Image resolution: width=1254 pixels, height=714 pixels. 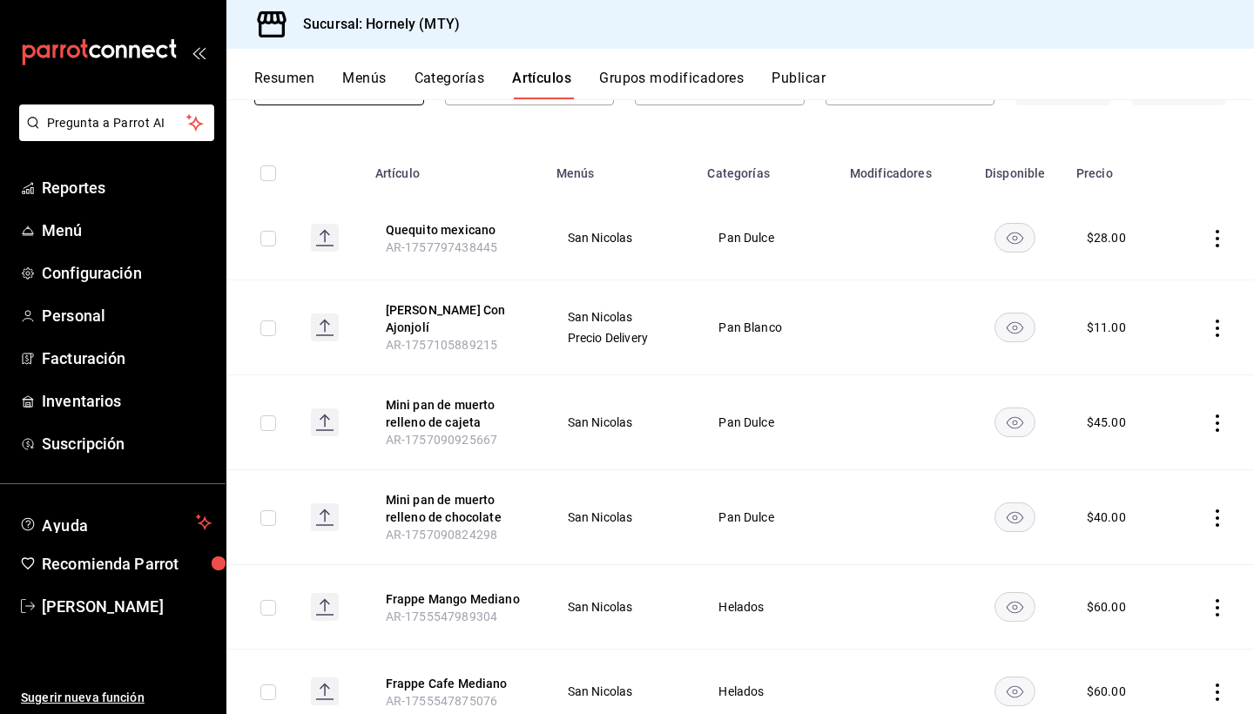 I want to click on div: $ 45.00, so click(x=1106, y=422).